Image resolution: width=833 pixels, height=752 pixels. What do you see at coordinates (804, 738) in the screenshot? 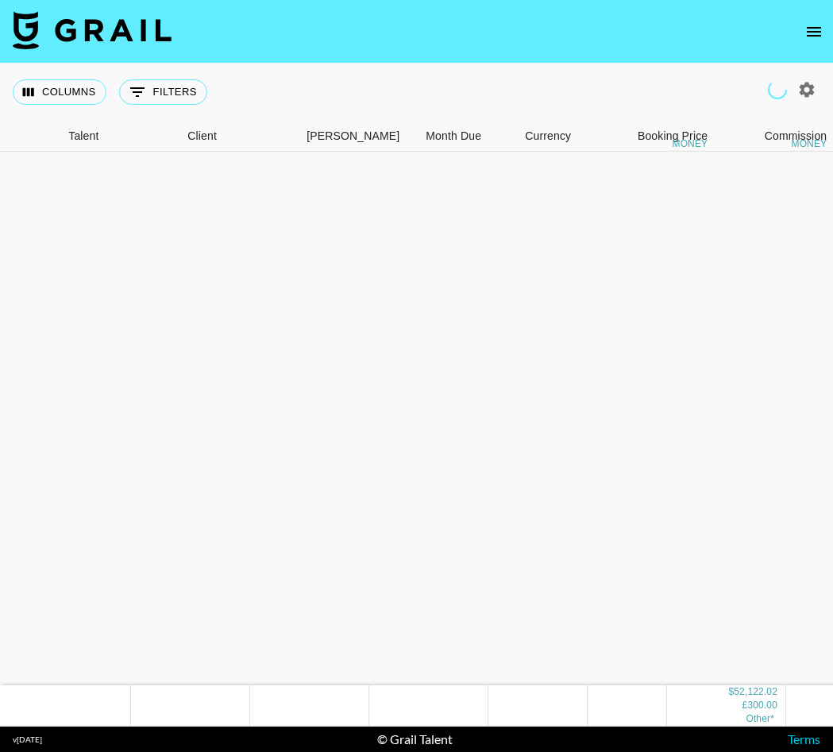
I see `a: Terms` at bounding box center [804, 738].